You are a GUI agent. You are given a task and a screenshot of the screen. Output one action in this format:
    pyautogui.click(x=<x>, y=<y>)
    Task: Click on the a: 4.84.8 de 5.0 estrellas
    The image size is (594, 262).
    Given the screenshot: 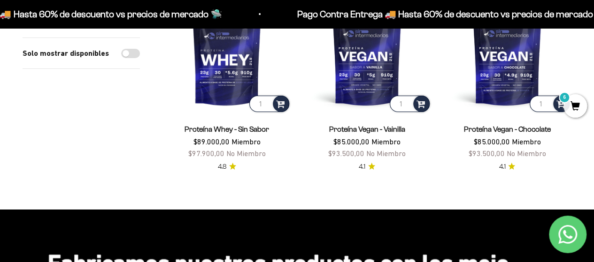 What is the action you would take?
    pyautogui.click(x=227, y=167)
    